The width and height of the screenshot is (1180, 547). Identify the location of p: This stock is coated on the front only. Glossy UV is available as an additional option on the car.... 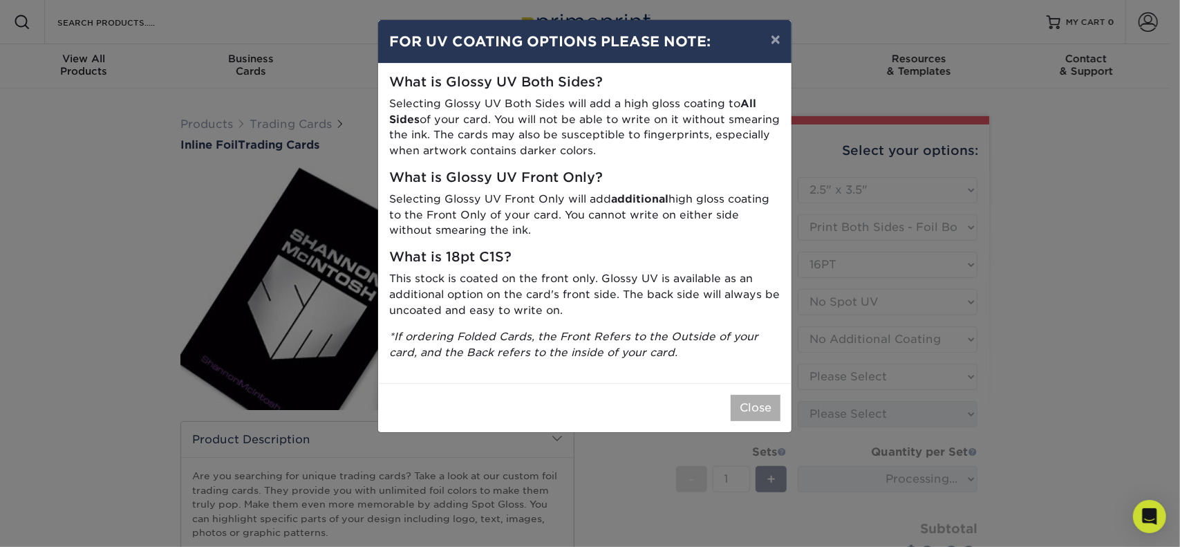
(585, 294).